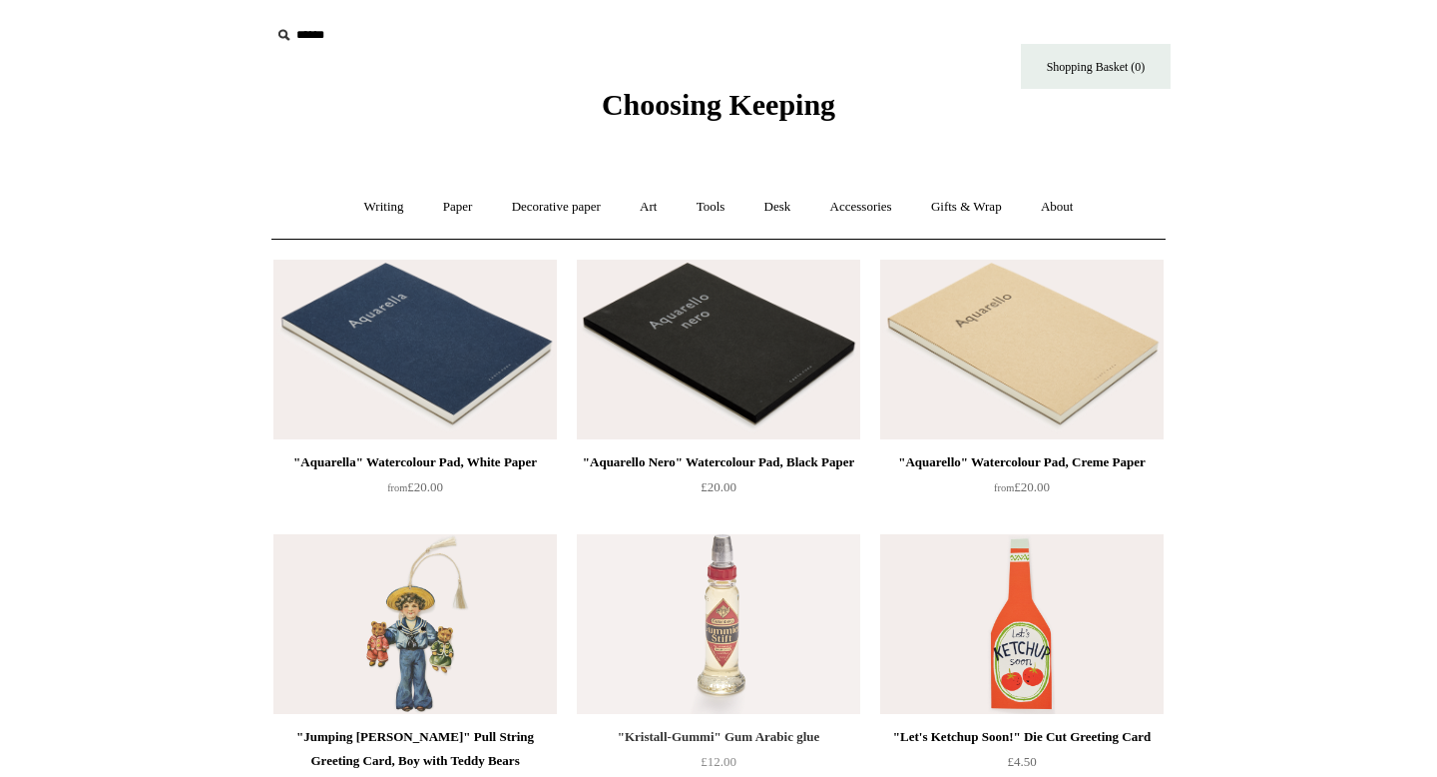 The height and width of the screenshot is (777, 1437). Describe the element at coordinates (1022, 491) in the screenshot. I see `a: "Aquarello" Watercolour Pad, Creme Paper from£20.00` at that location.